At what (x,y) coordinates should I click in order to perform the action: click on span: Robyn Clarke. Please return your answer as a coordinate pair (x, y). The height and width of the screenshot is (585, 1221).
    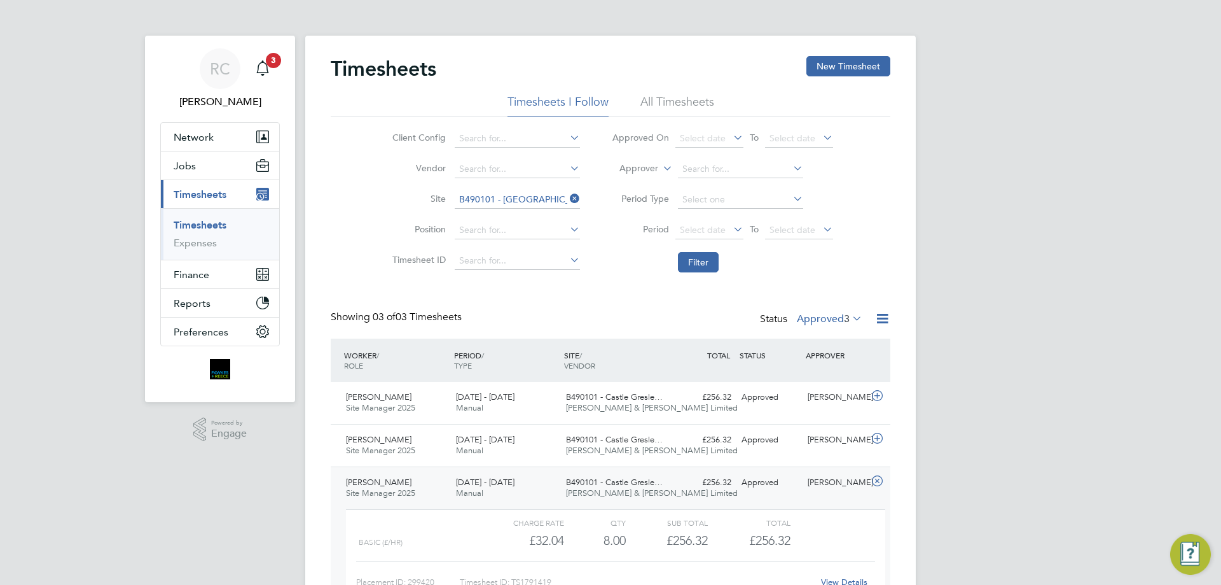
    Looking at the image, I should click on (220, 102).